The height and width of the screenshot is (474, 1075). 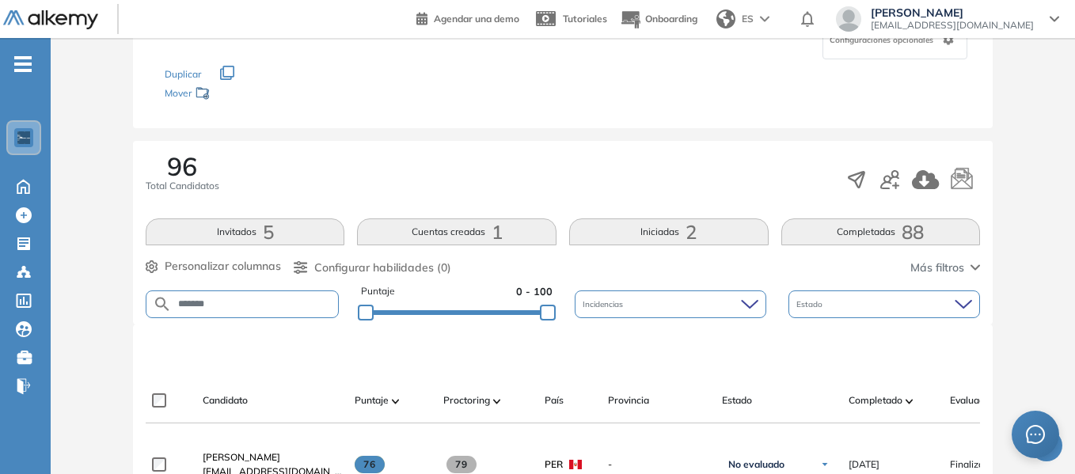 What do you see at coordinates (24, 138) in the screenshot?
I see `img: https://assets.alkemy.org/workspaces/1802/d452bae4-97f6-47ab-b3bf-1c40240bc960.jpg` at bounding box center [24, 138].